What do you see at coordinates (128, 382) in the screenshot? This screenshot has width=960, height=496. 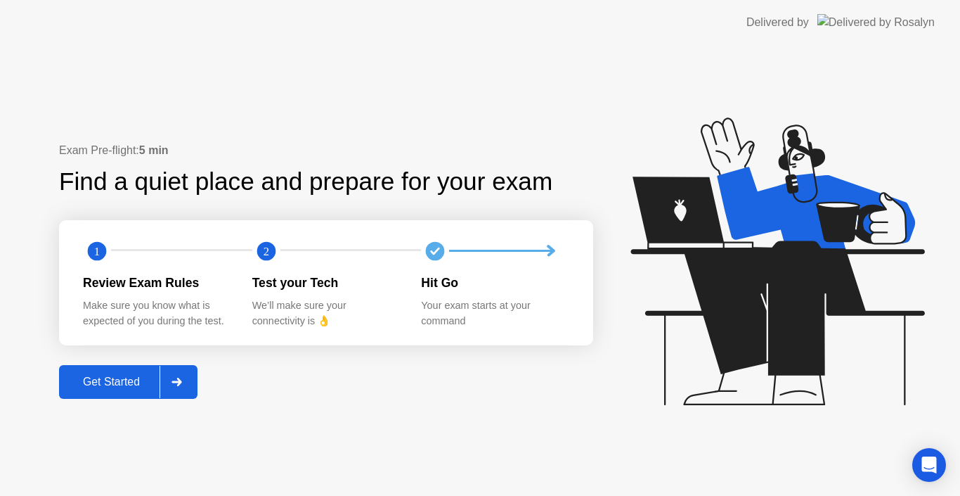 I see `button: Get Started` at bounding box center [128, 382].